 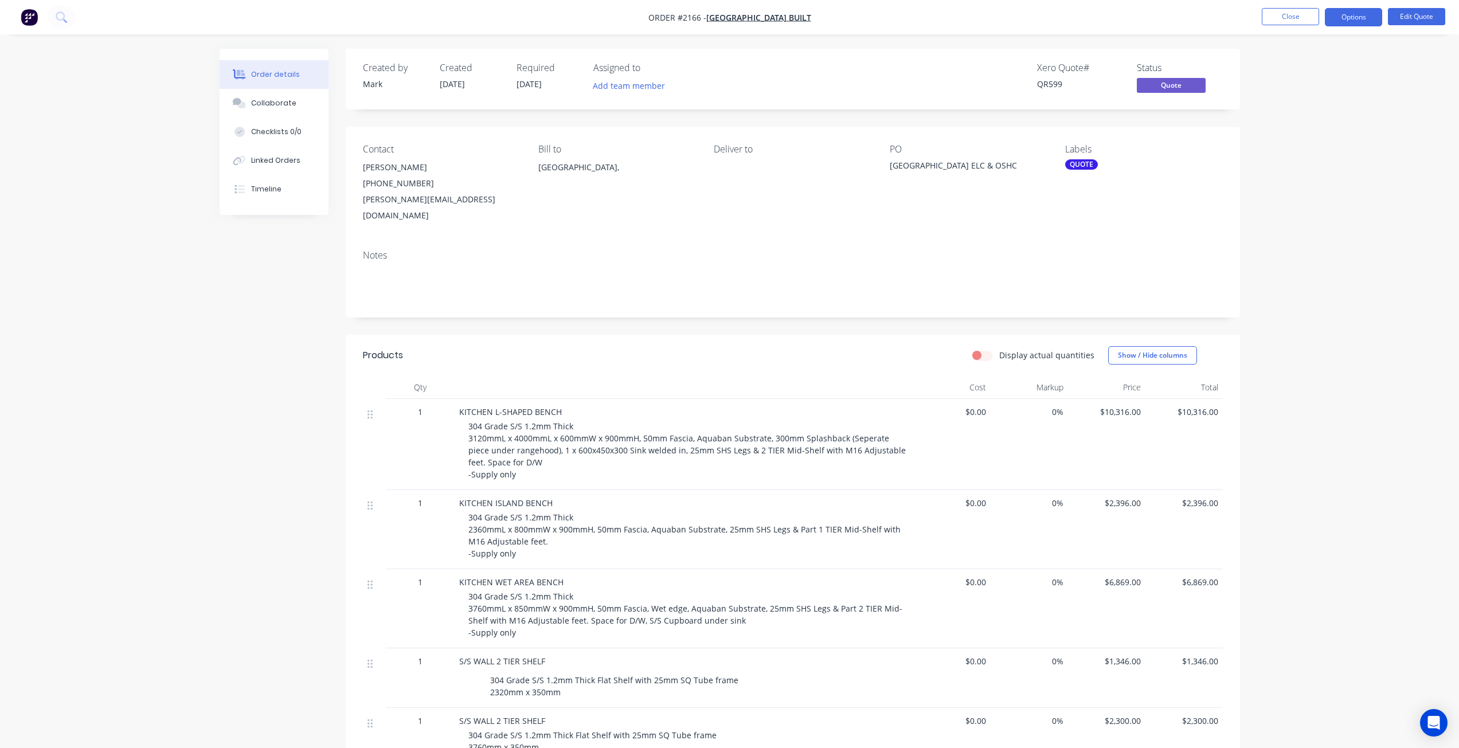 I want to click on div: QUOTE, so click(x=1081, y=165).